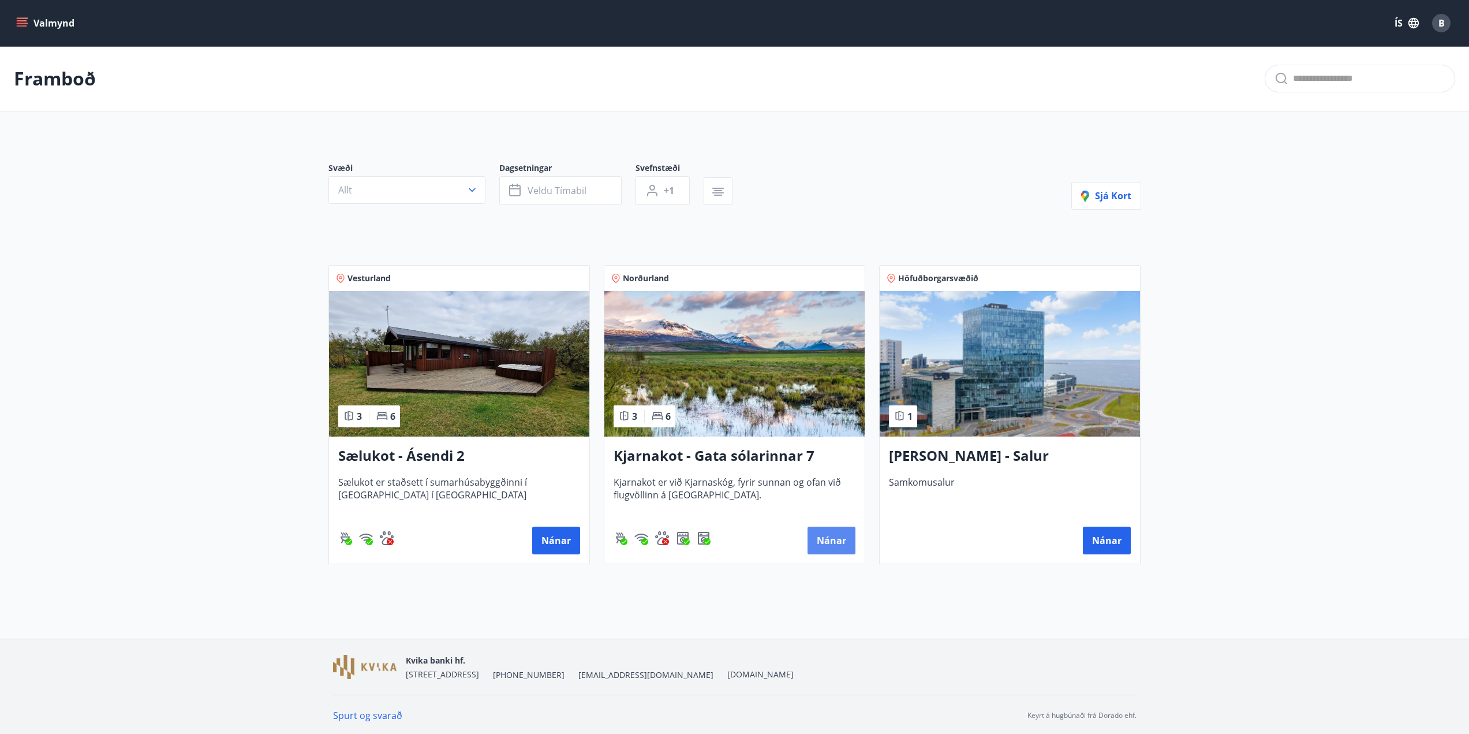 This screenshot has width=1469, height=734. What do you see at coordinates (910, 416) in the screenshot?
I see `span: 1` at bounding box center [910, 416].